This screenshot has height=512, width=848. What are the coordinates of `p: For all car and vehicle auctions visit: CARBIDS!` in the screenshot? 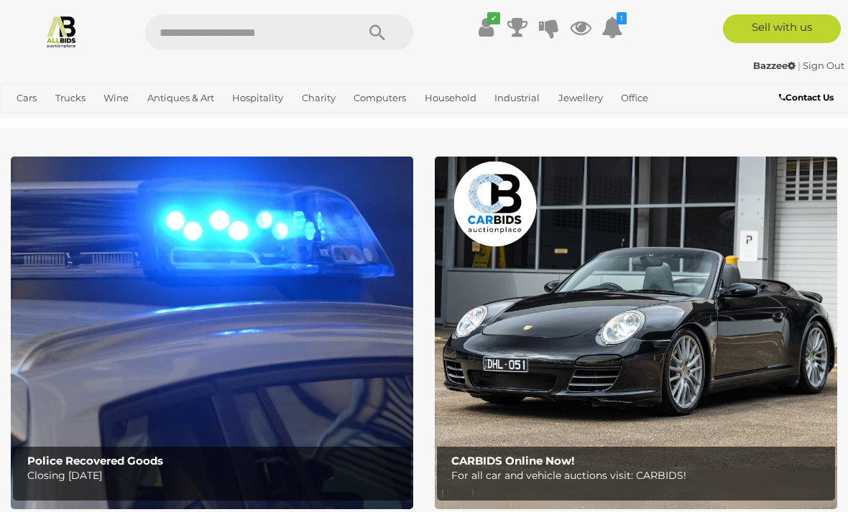 It's located at (640, 476).